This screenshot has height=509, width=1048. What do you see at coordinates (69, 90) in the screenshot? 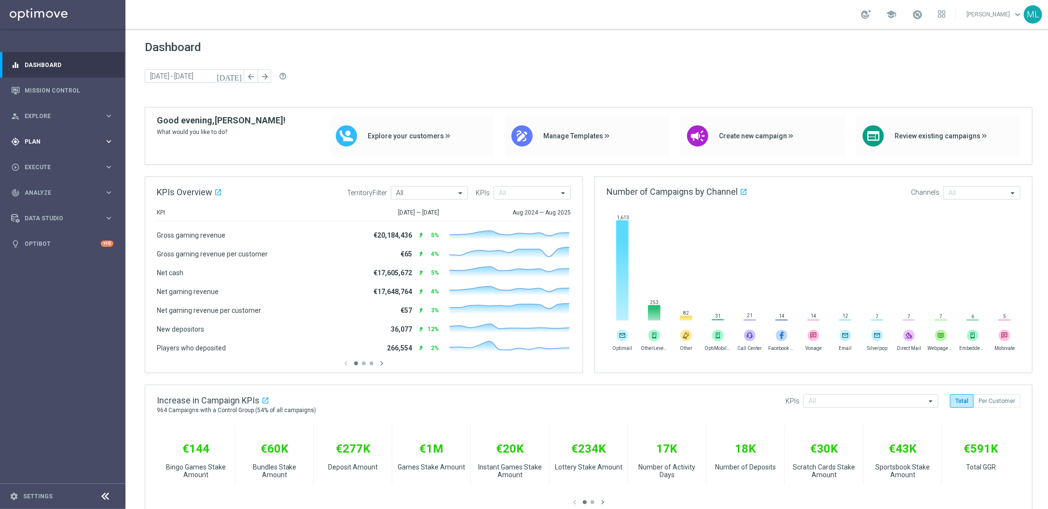
I see `a: Mission Control` at bounding box center [69, 90].